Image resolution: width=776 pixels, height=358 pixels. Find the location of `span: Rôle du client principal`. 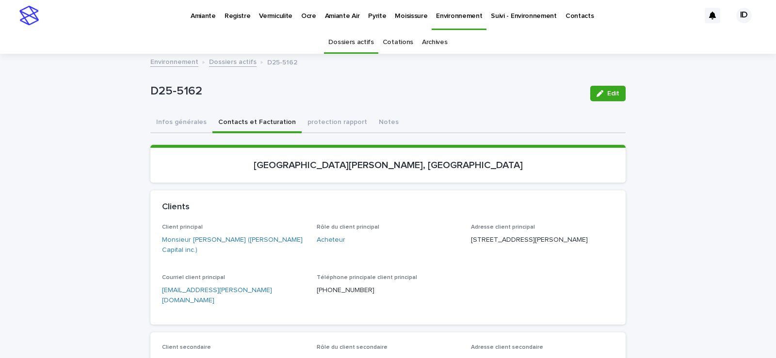

span: Rôle du client principal is located at coordinates (348, 227).